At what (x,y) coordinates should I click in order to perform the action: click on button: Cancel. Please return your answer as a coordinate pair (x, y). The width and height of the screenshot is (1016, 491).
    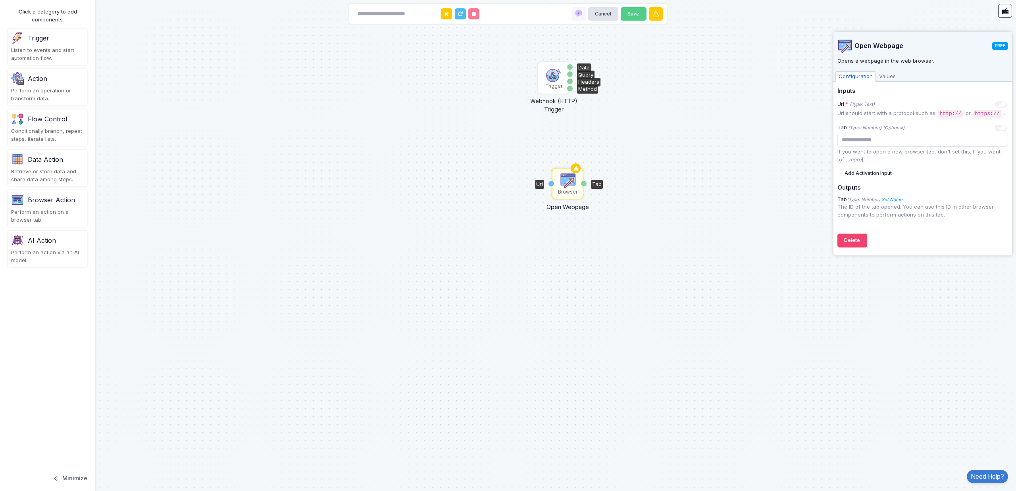
    Looking at the image, I should click on (603, 14).